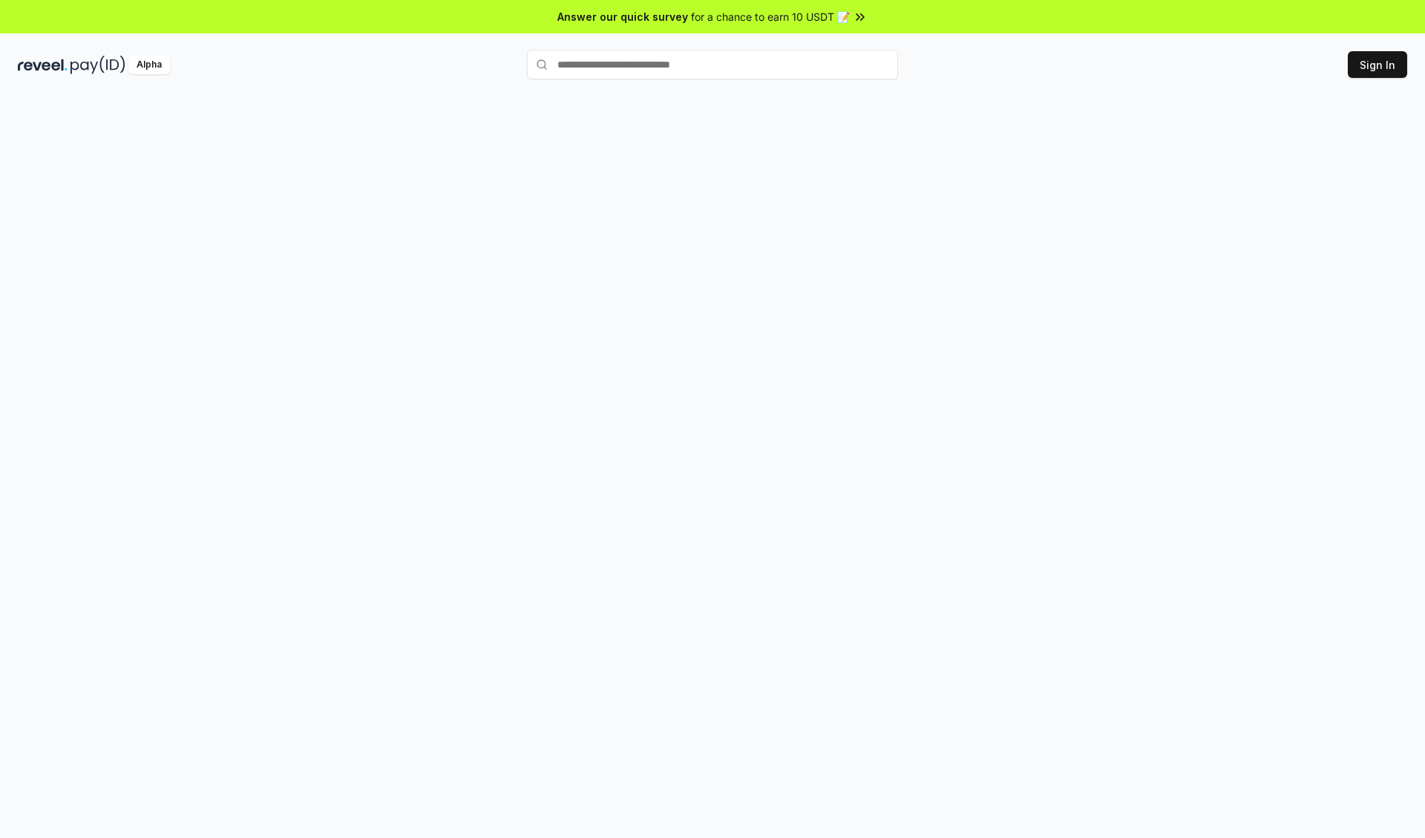 The width and height of the screenshot is (1425, 838). I want to click on img: reveel_dark, so click(42, 65).